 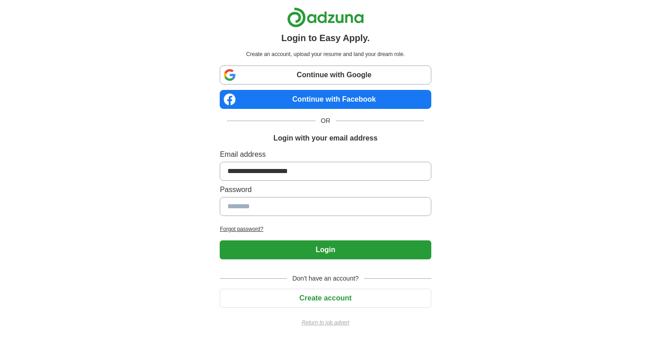 I want to click on a: Continue with Google, so click(x=325, y=75).